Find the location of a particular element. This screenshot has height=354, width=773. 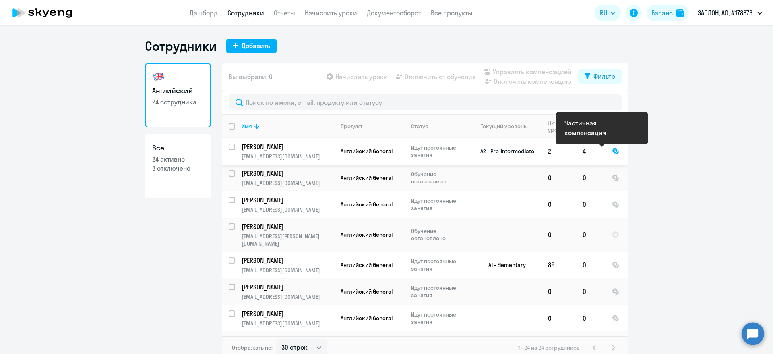

button: RU is located at coordinates (608, 13).